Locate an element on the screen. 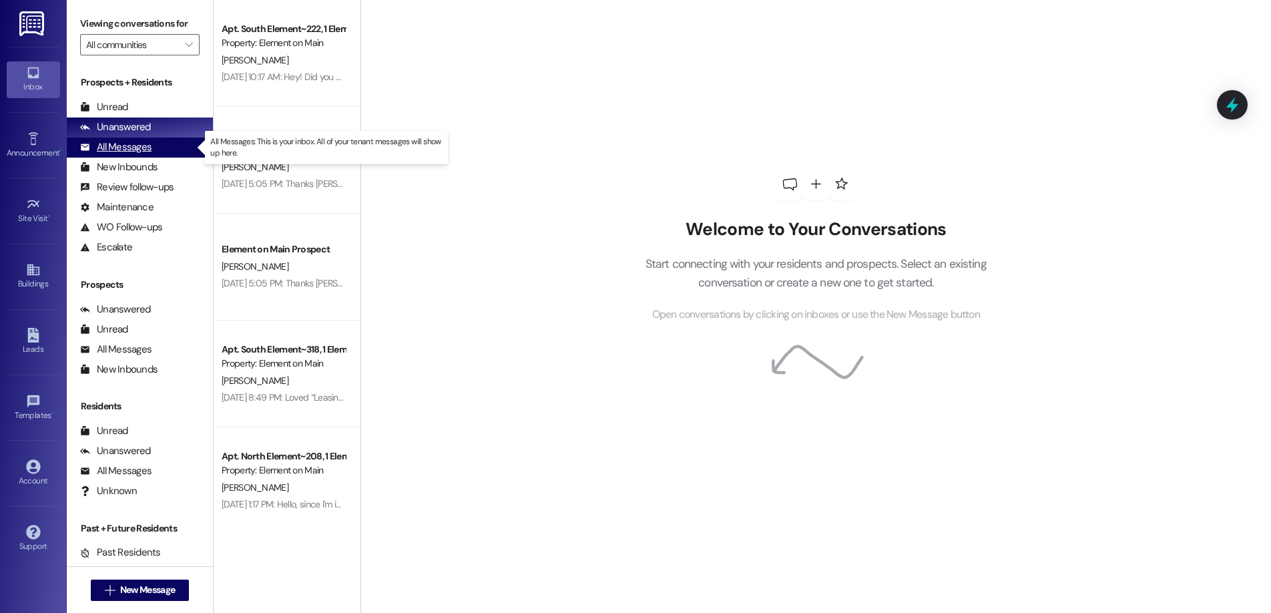  a: Leads is located at coordinates (33, 342).